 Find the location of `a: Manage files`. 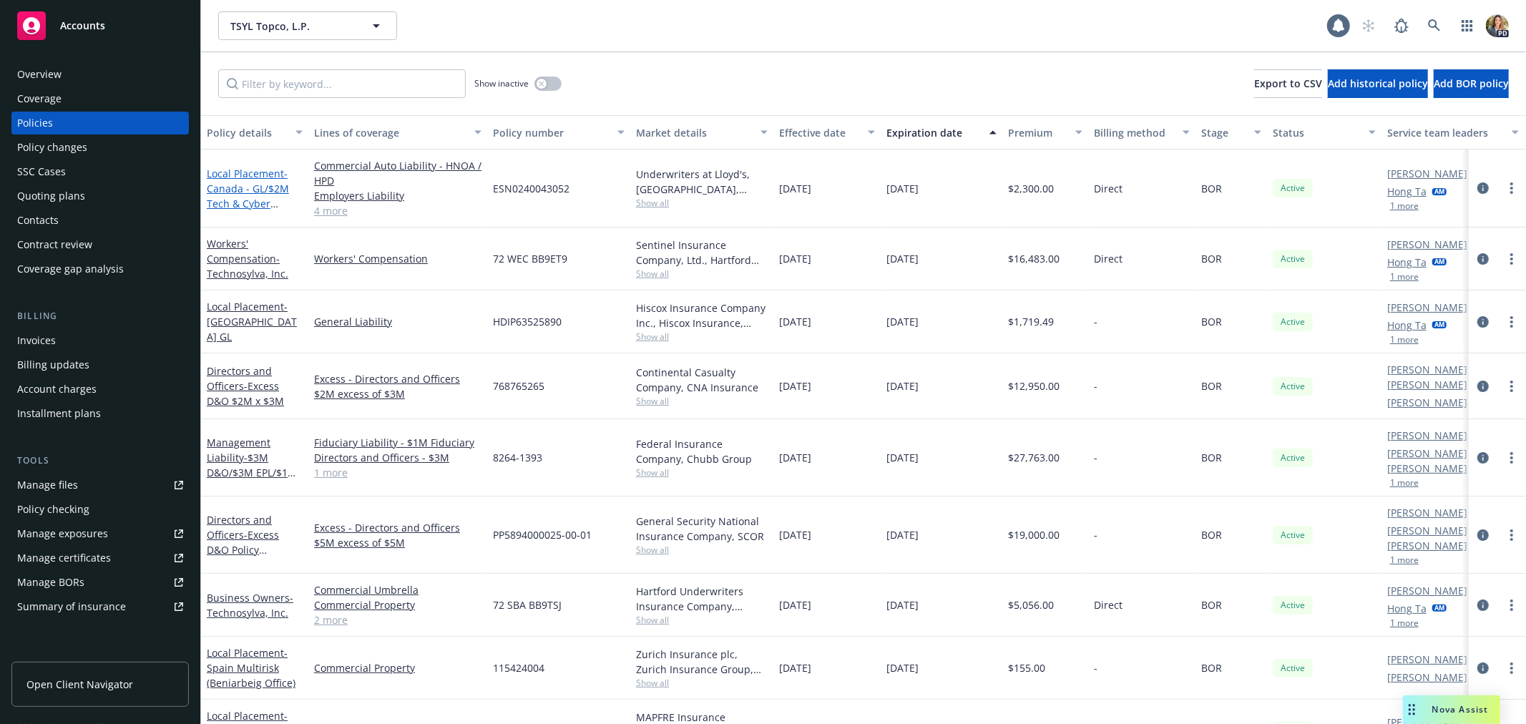

a: Manage files is located at coordinates (100, 485).